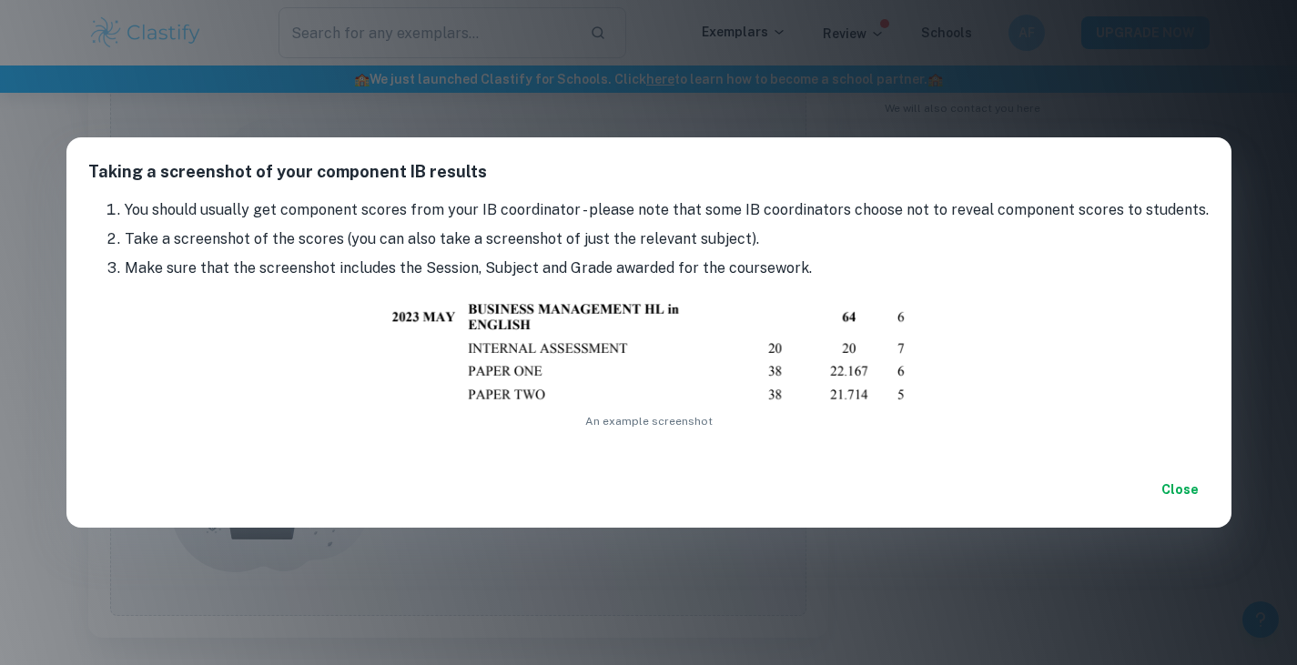 The image size is (1297, 665). Describe the element at coordinates (1180, 490) in the screenshot. I see `button: Close` at that location.